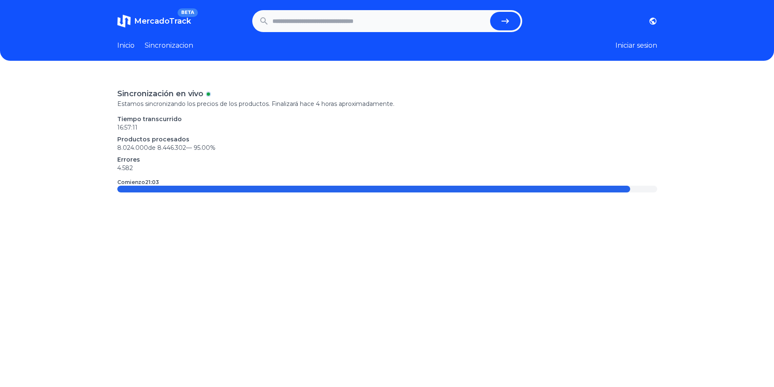 The height and width of the screenshot is (387, 774). I want to click on p: Estamos sincronizando los precios de los productos. Finalizará hace 4 horas aproximadamente., so click(387, 104).